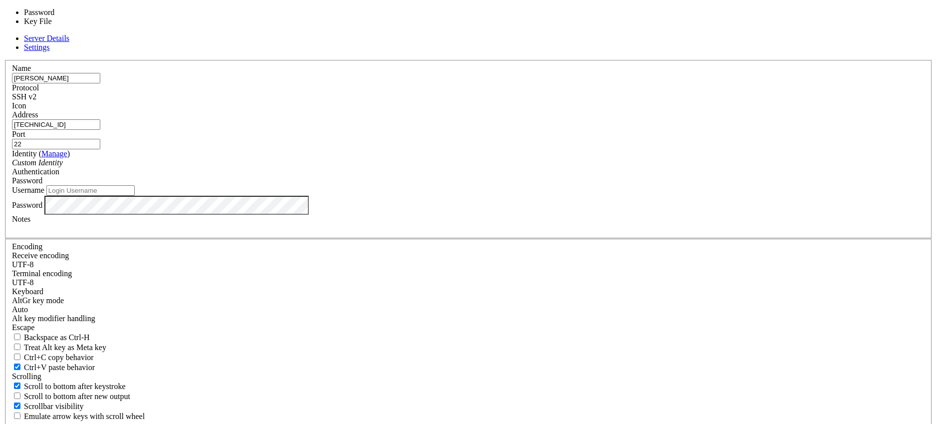 Image resolution: width=937 pixels, height=424 pixels. What do you see at coordinates (17, 415) in the screenshot?
I see `input: Emulate arrow keys with scroll wheel` at bounding box center [17, 415].